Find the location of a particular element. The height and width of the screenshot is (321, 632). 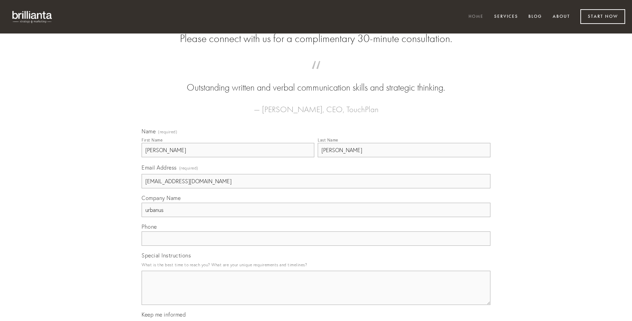

a: Start Now is located at coordinates (602, 16).